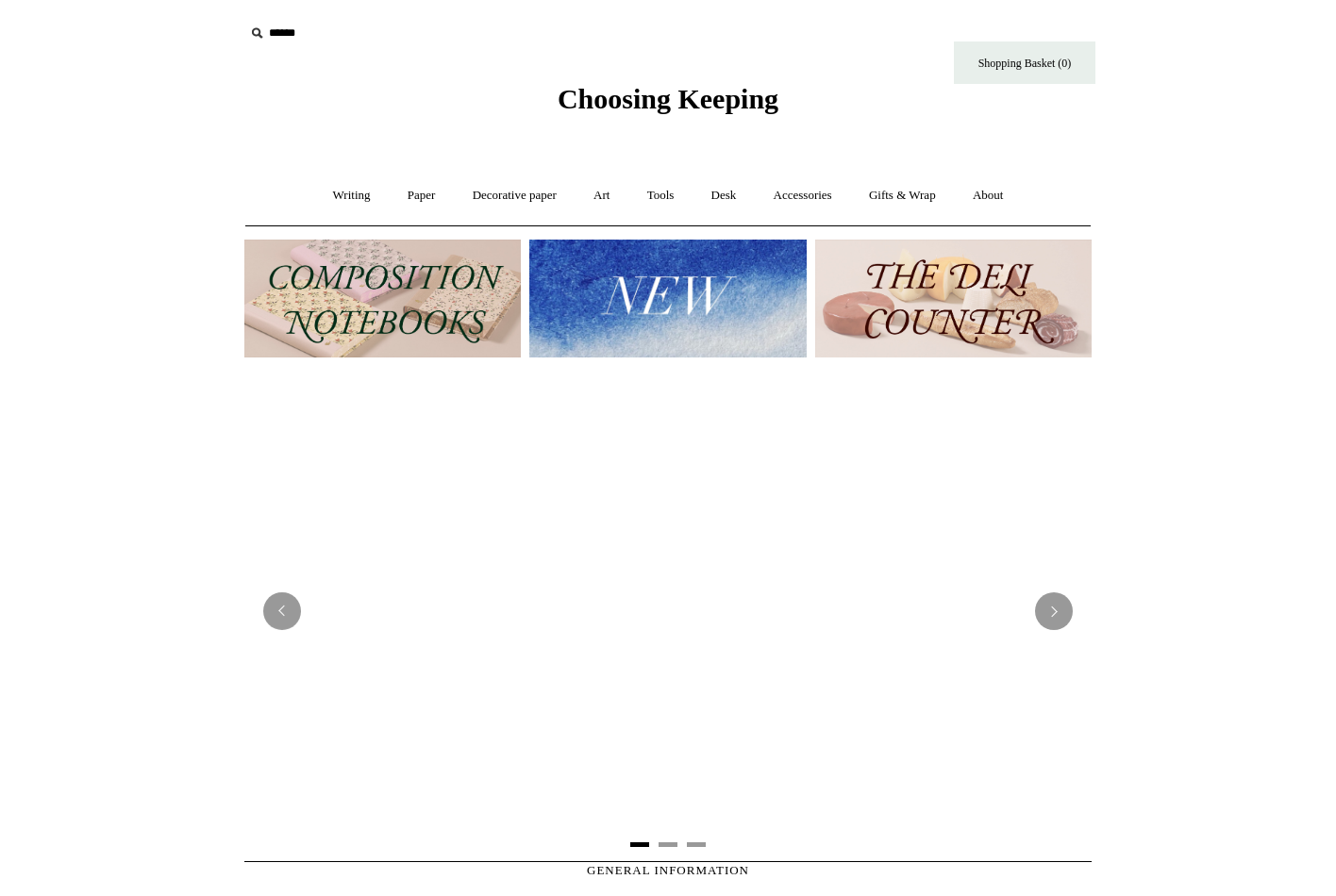 This screenshot has height=896, width=1336. I want to click on button: Page 2, so click(668, 844).